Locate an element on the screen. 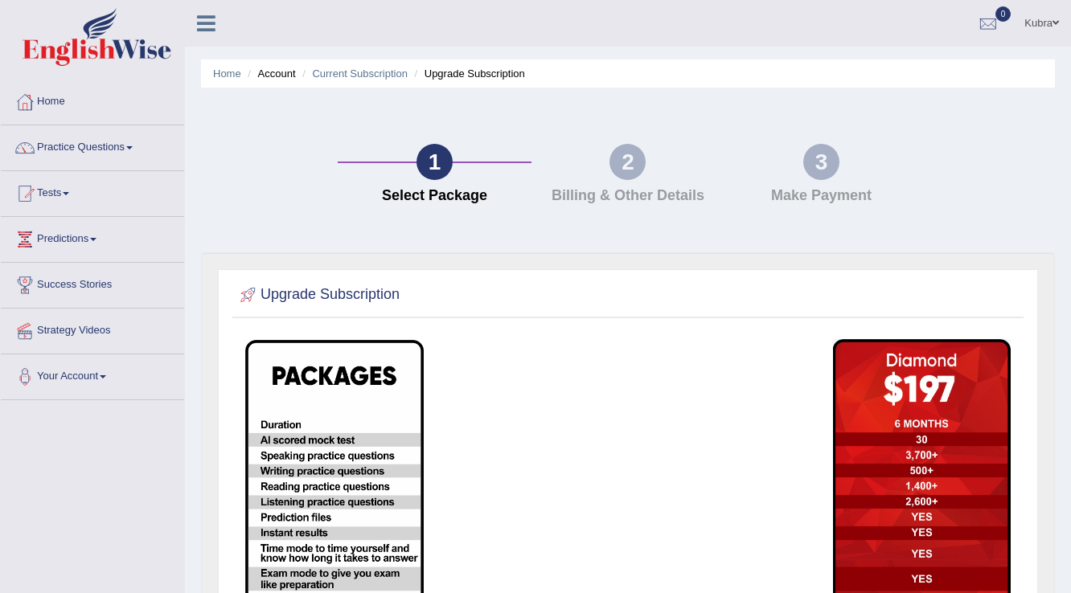 Image resolution: width=1071 pixels, height=593 pixels. div: 2 is located at coordinates (627, 162).